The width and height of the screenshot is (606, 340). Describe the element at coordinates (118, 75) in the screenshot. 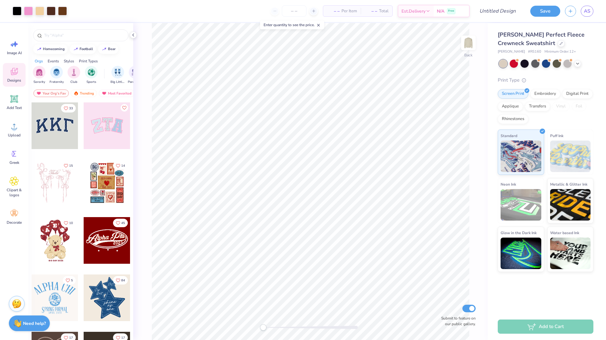

I see `div: filter for Big Little Reveal` at that location.